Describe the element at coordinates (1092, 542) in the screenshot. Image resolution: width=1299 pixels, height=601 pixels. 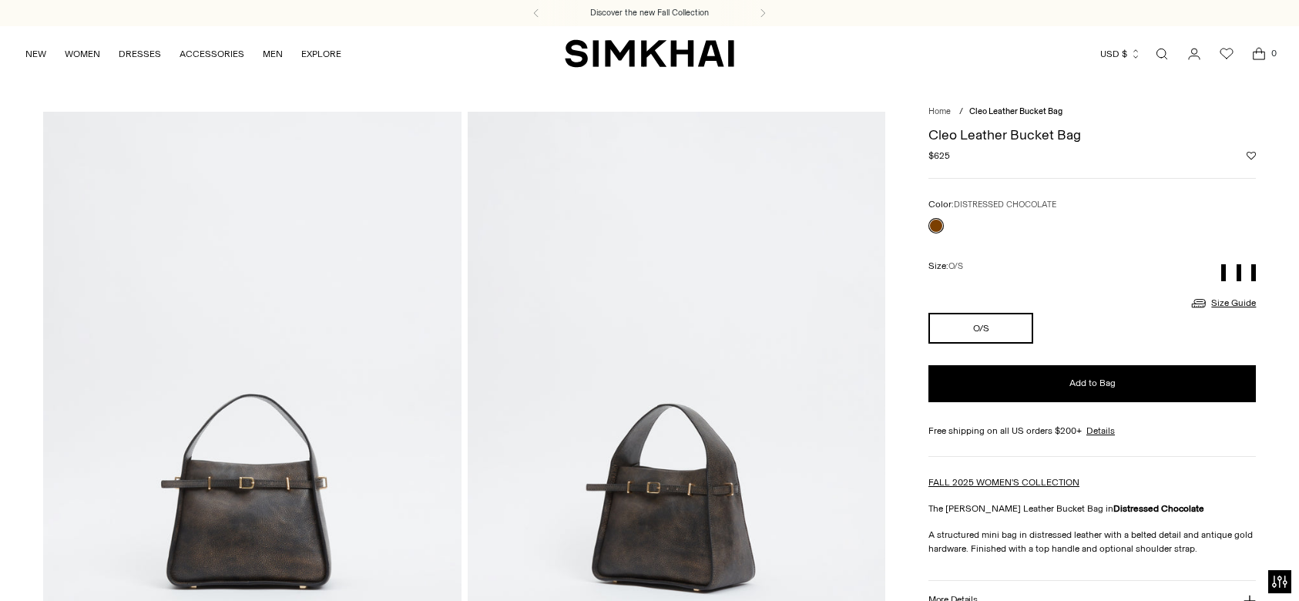
I see `p: A structured mini bag in distressed leather with a belted detail and antique gold hardware. Finis...` at that location.